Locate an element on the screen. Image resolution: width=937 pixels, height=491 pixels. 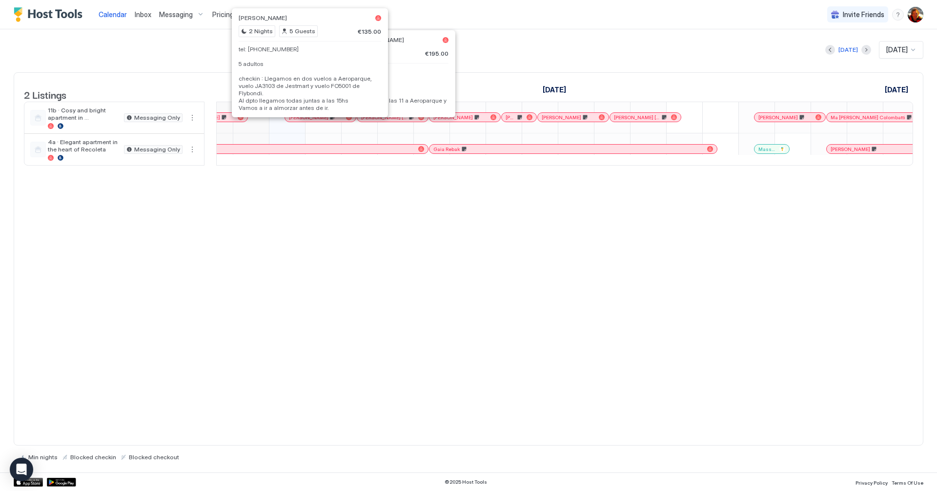
a: October 24, 2025 is located at coordinates (612, 104).